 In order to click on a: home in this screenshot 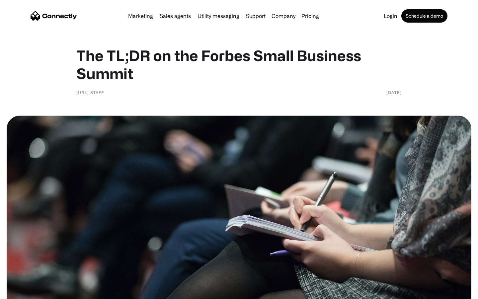, I will do `click(54, 16)`.